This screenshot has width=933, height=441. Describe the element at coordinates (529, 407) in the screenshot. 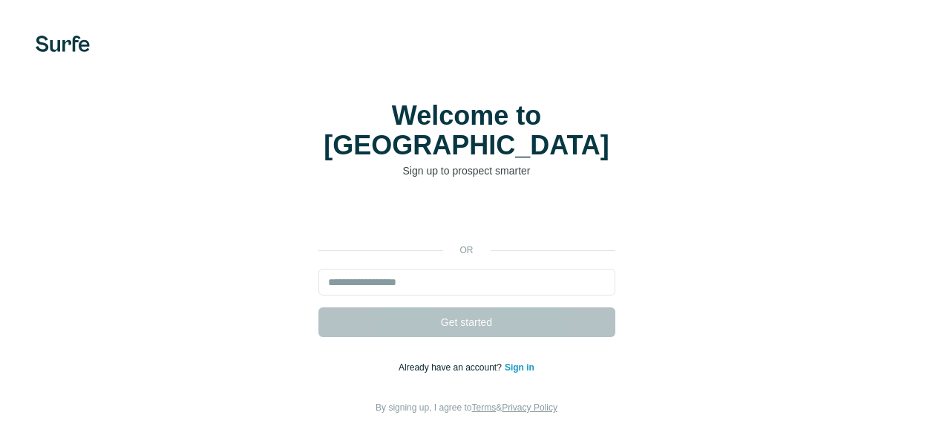

I see `a: Privacy Policy` at that location.